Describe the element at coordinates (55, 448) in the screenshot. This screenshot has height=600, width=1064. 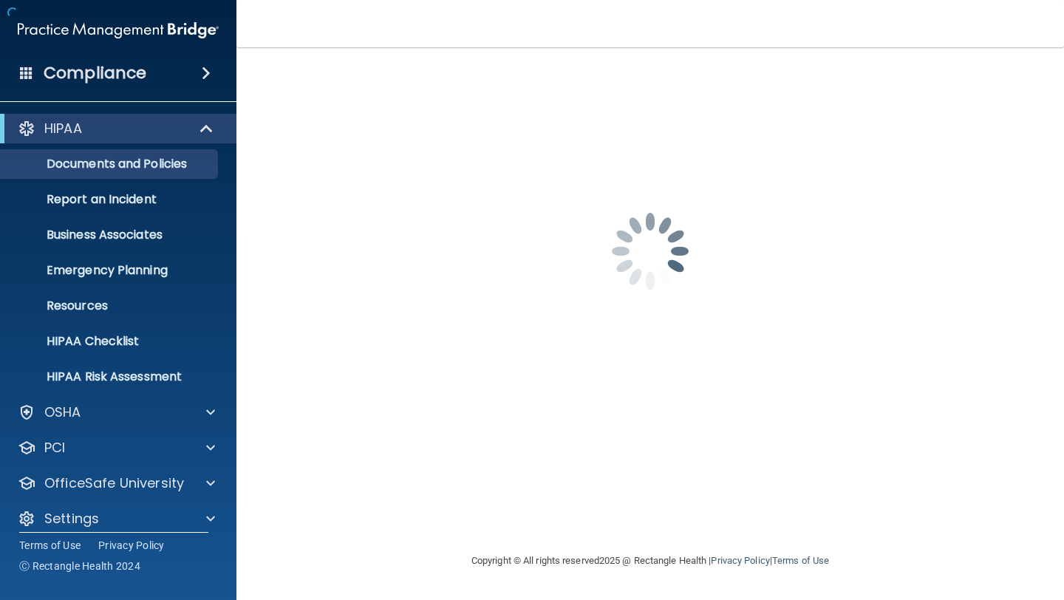
I see `p: PCI` at that location.